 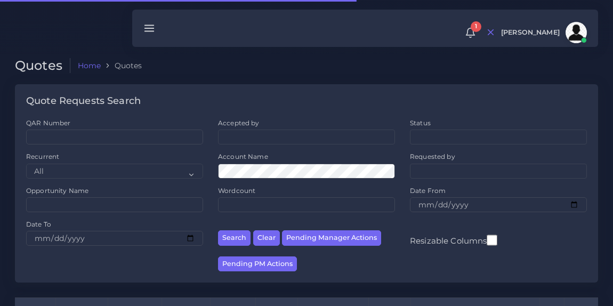 What do you see at coordinates (257, 264) in the screenshot?
I see `button: Pending PM Actions` at bounding box center [257, 264].